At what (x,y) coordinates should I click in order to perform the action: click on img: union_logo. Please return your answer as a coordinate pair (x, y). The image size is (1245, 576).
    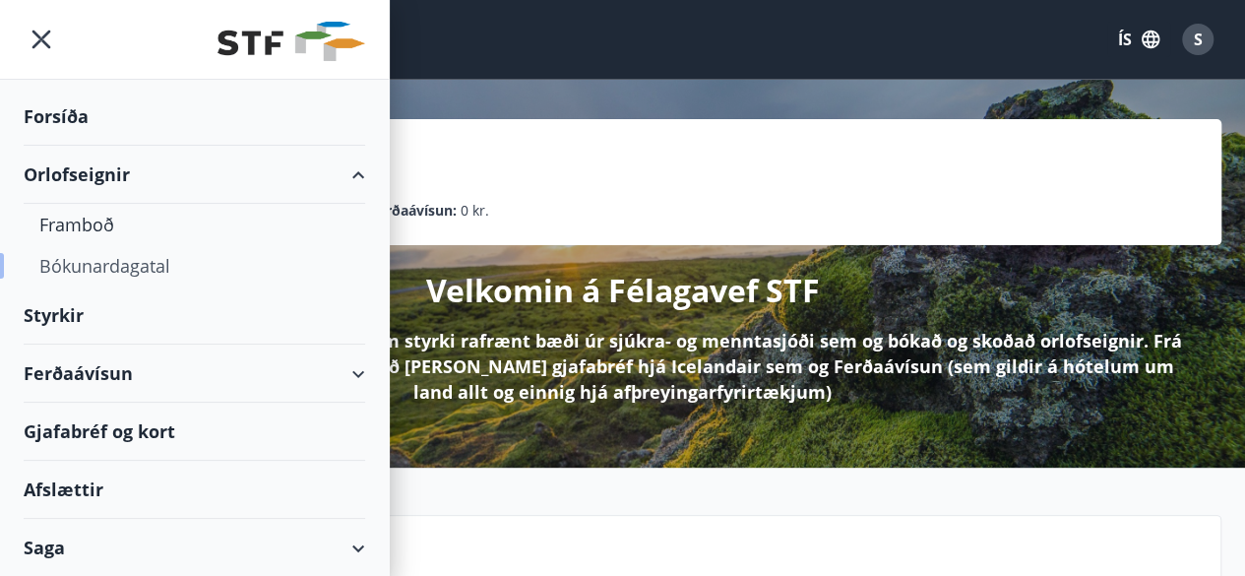
    Looking at the image, I should click on (291, 41).